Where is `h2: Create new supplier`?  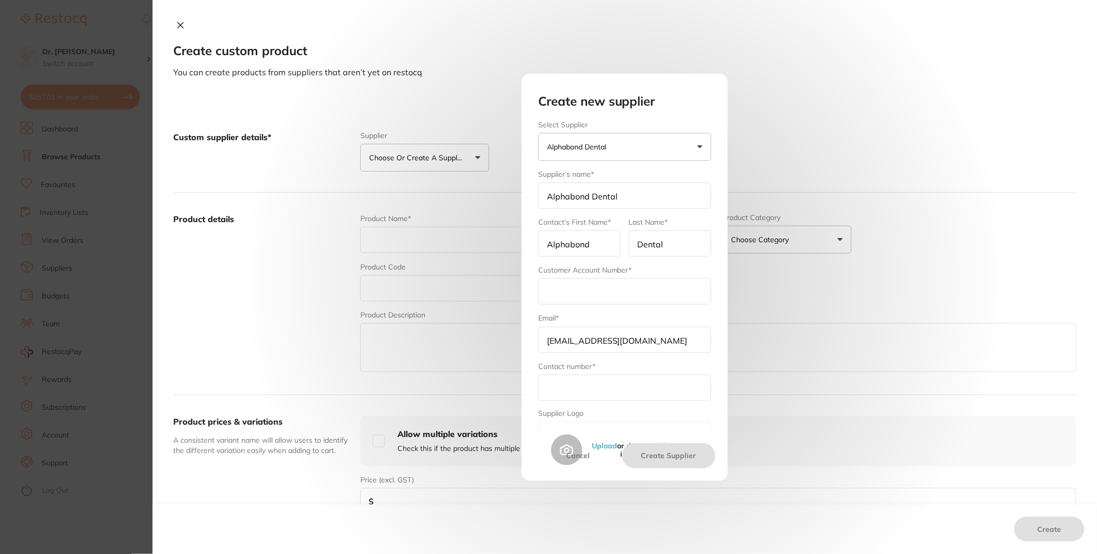 h2: Create new supplier is located at coordinates (625, 102).